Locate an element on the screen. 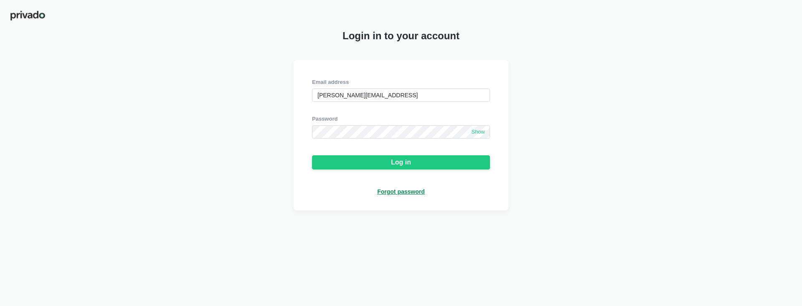 The image size is (802, 306). button: Log in is located at coordinates (401, 162).